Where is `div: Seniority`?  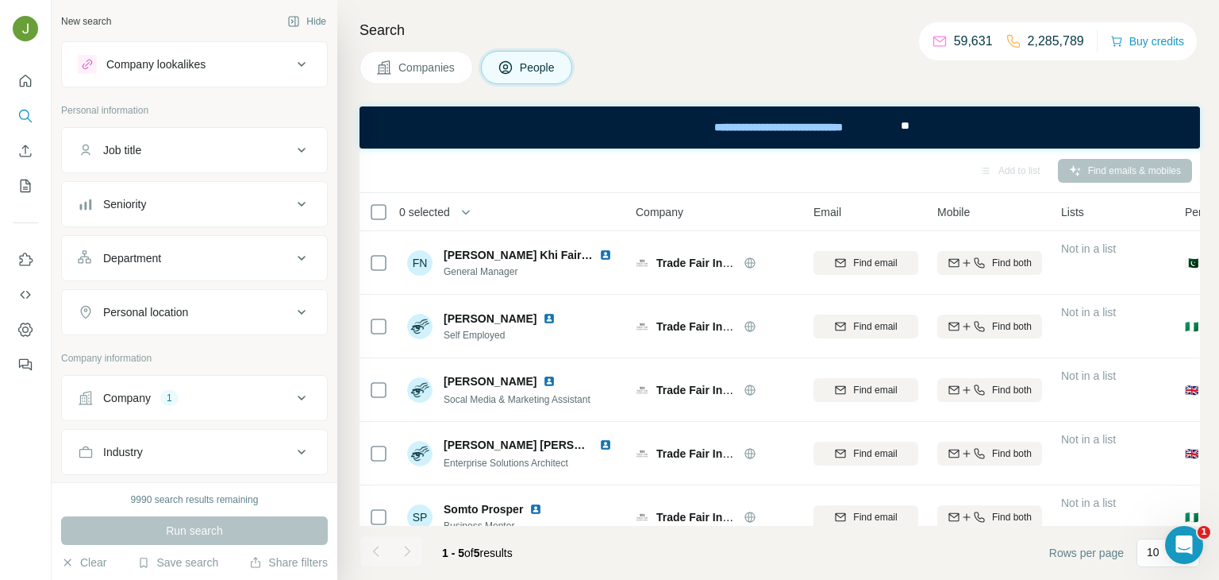 div: Seniority is located at coordinates (125, 204).